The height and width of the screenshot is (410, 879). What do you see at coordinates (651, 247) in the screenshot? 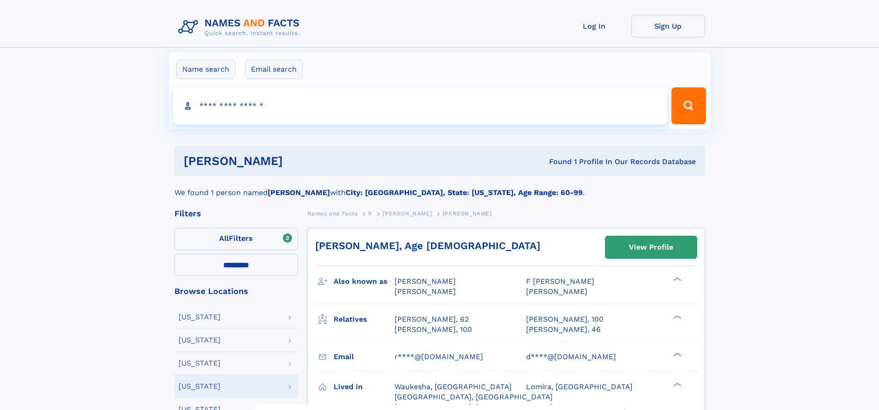
I see `div: View Profile` at bounding box center [651, 247].